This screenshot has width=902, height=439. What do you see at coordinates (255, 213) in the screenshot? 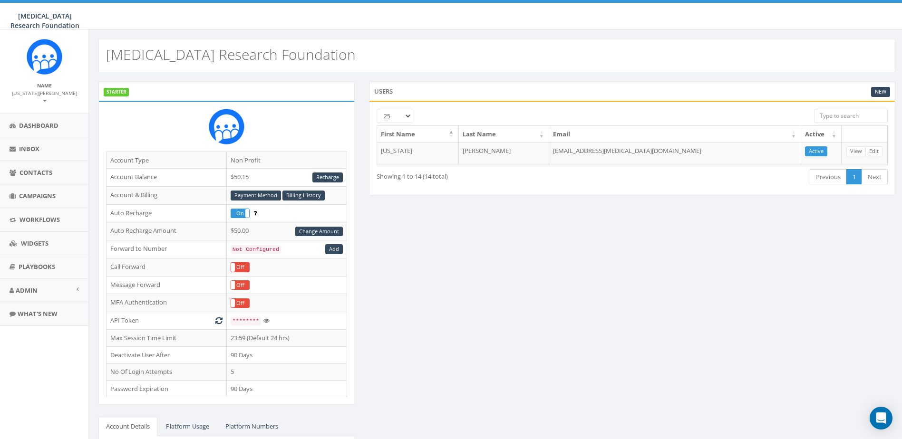
I see `span: Enable to prevent campaign failure.` at bounding box center [255, 213].